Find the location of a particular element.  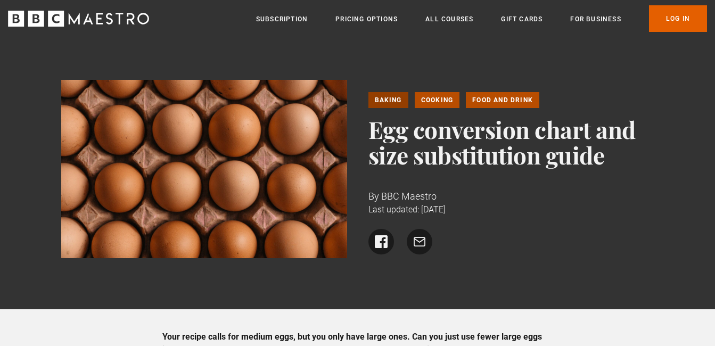

a: Pricing Options is located at coordinates (366, 19).